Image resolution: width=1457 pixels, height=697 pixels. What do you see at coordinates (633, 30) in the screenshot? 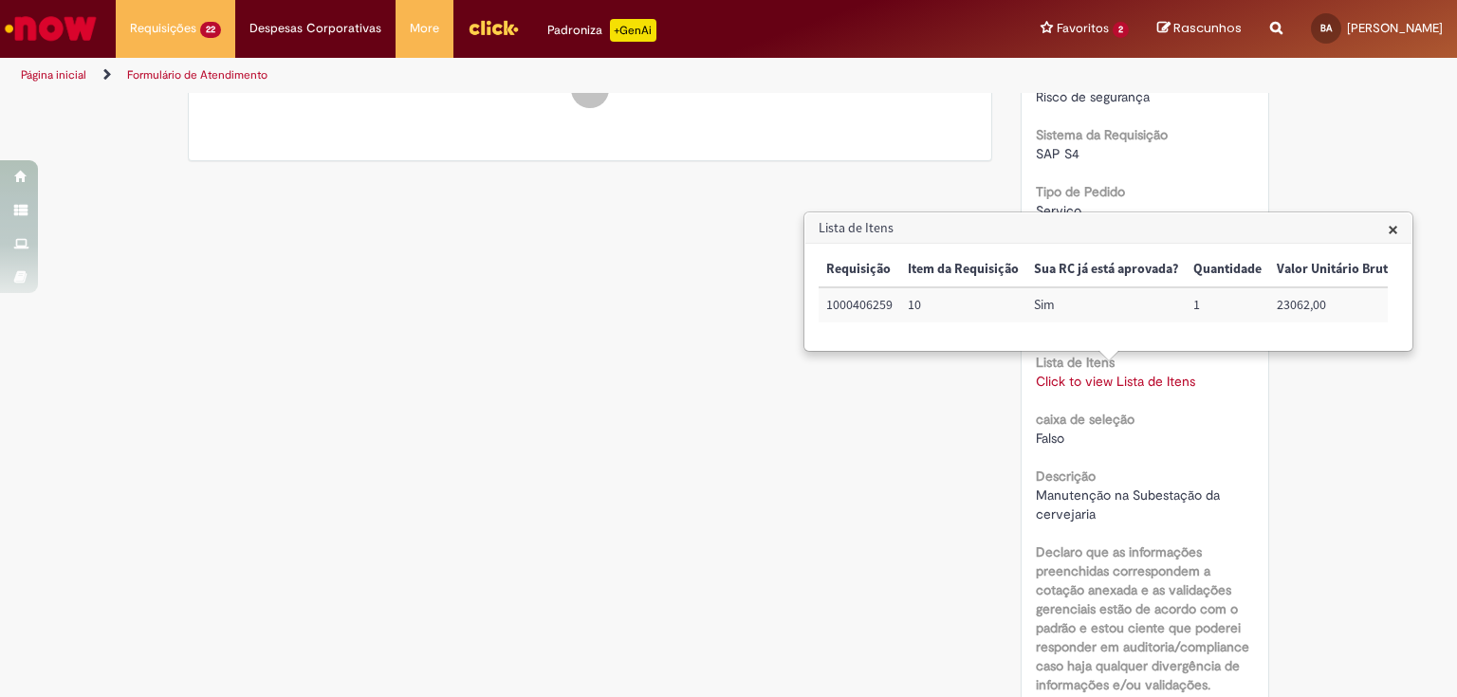
I see `p: +GenAi` at bounding box center [633, 30].